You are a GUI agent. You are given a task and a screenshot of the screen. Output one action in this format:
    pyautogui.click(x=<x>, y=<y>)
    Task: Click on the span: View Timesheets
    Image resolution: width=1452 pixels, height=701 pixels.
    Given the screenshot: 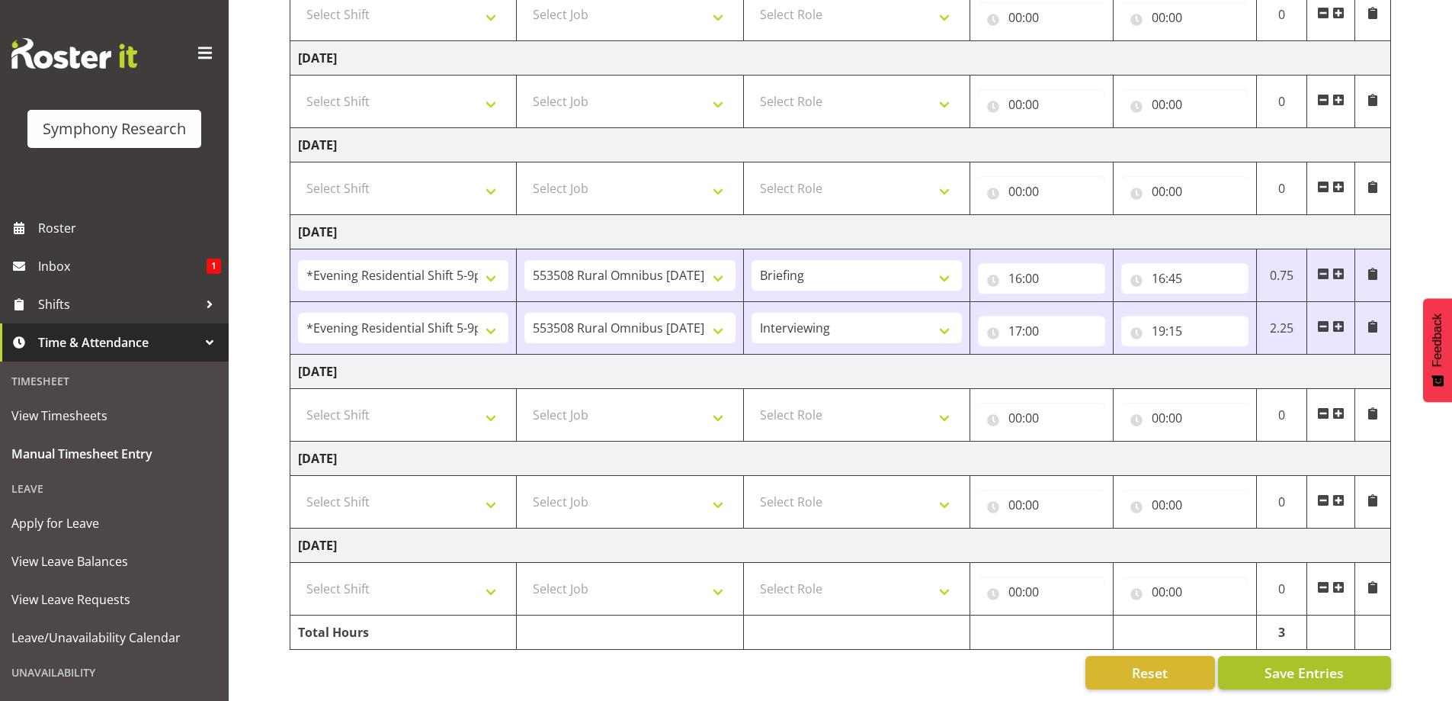 What is the action you would take?
    pyautogui.click(x=114, y=415)
    